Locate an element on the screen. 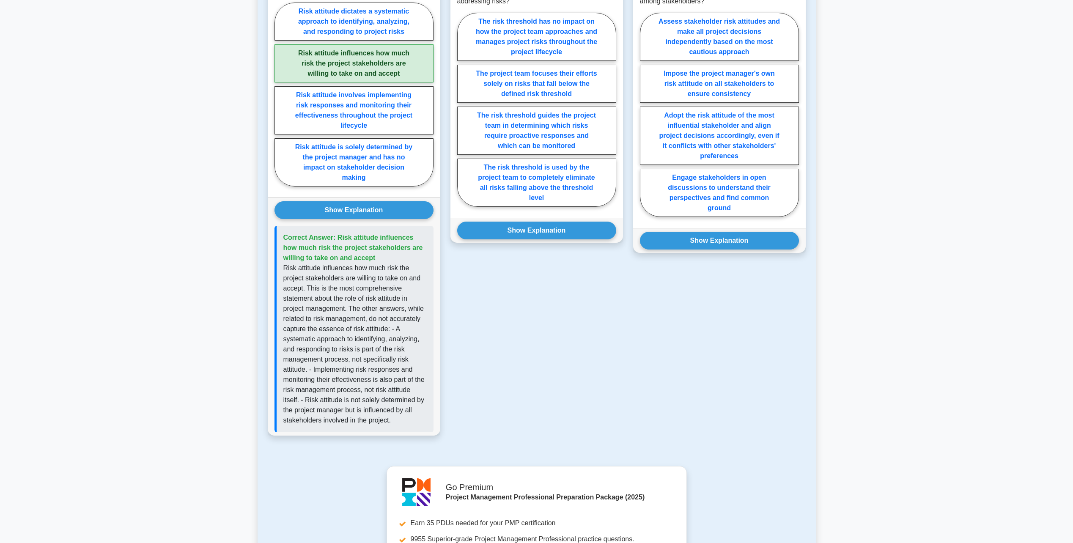 Image resolution: width=1073 pixels, height=543 pixels. label: The project team focuses their efforts solely on risks that fall below the defined risk threshold is located at coordinates (537, 84).